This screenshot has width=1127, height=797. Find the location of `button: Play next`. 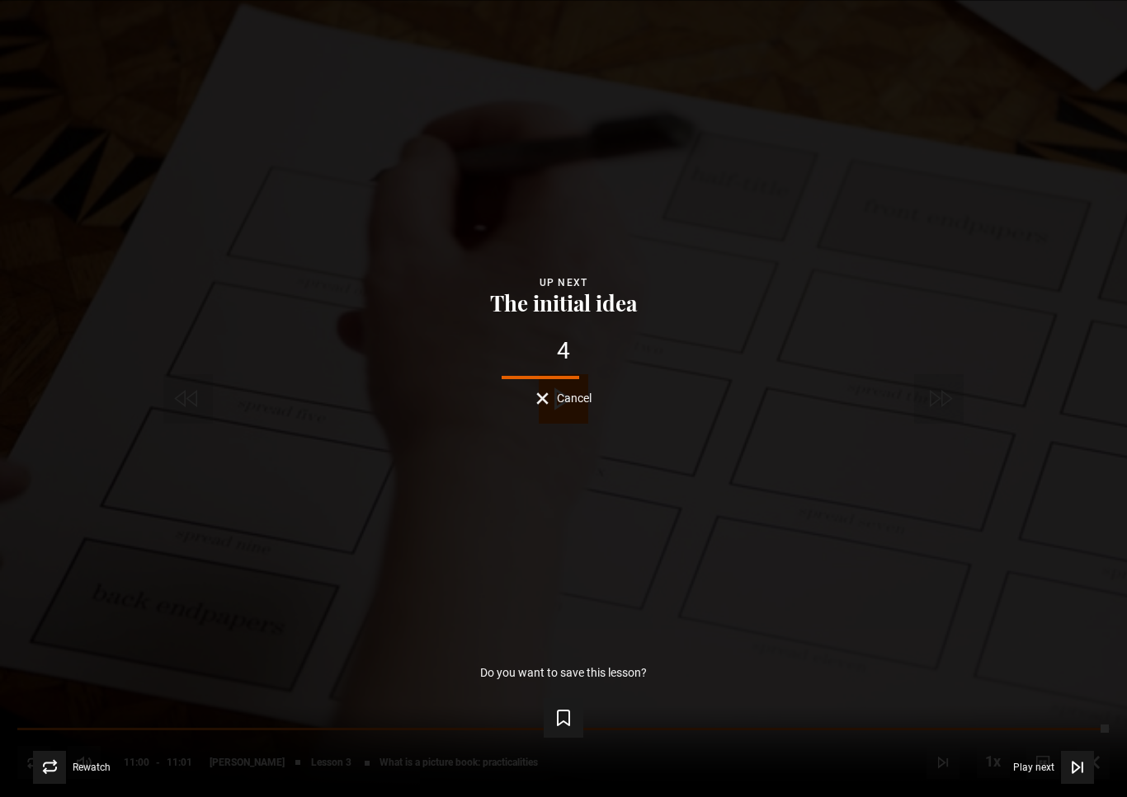

button: Play next is located at coordinates (1053, 768).